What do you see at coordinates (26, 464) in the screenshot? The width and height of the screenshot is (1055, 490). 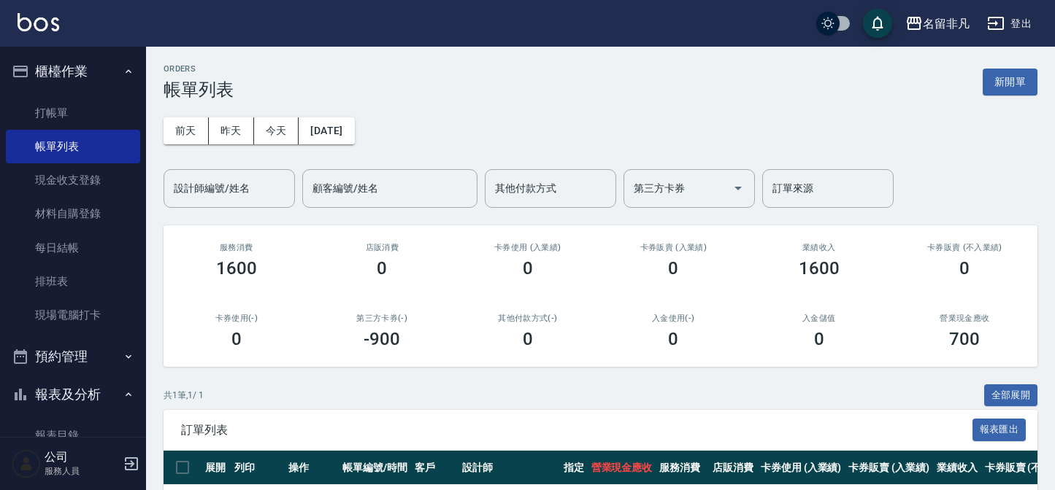 I see `img: Person` at bounding box center [26, 464].